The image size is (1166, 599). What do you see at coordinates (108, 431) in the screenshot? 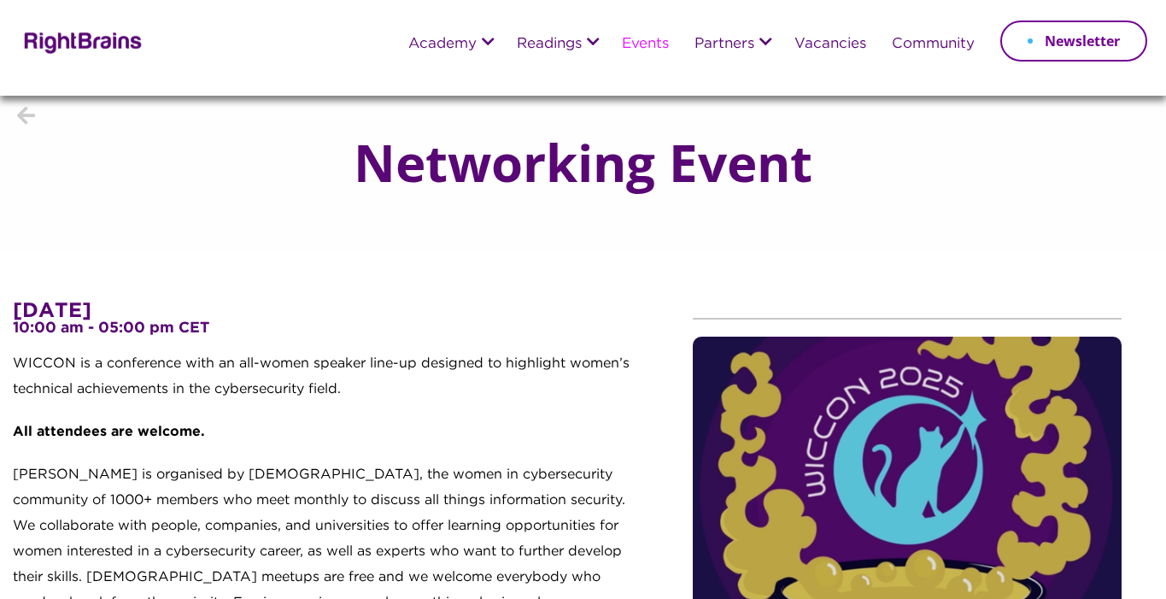
I see `strong: All attendees are welcome.` at bounding box center [108, 431].